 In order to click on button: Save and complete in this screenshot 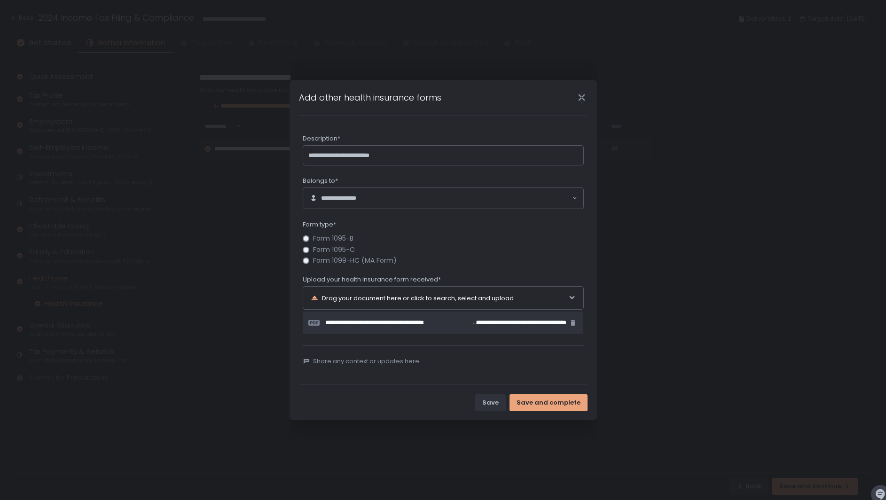, I will do `click(549, 403)`.